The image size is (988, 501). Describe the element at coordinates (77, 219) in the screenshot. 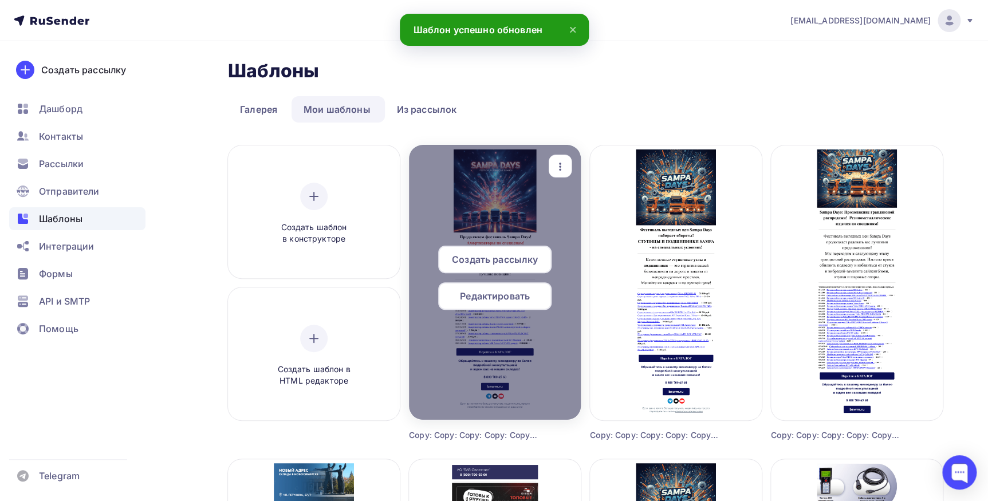

I see `a: Шаблоны` at that location.